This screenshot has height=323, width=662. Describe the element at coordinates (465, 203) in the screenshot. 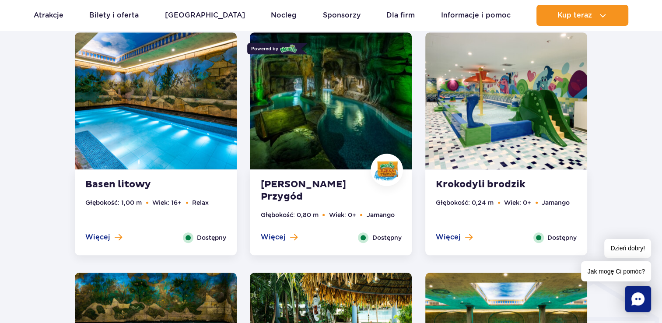

I see `li: Głębokość: 0,24 m` at that location.